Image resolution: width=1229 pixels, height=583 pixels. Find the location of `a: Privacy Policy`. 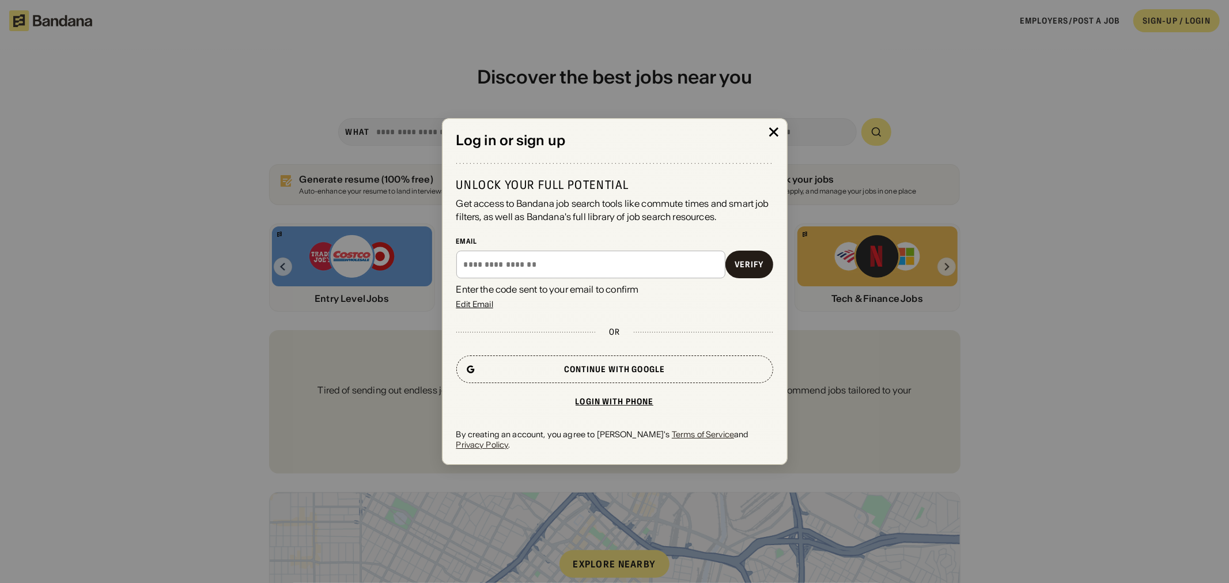

a: Privacy Policy is located at coordinates (482, 445).